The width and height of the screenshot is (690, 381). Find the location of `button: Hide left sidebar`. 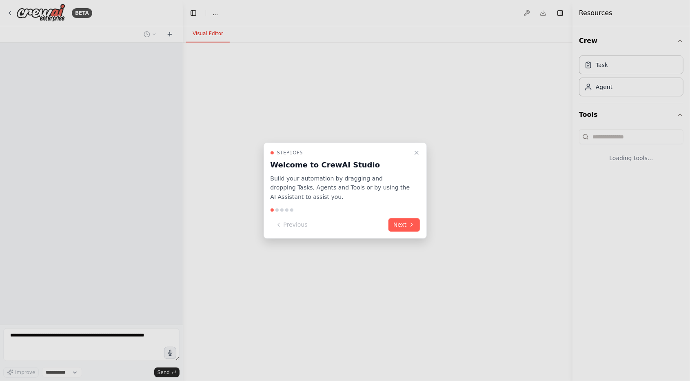

button: Hide left sidebar is located at coordinates (193, 13).